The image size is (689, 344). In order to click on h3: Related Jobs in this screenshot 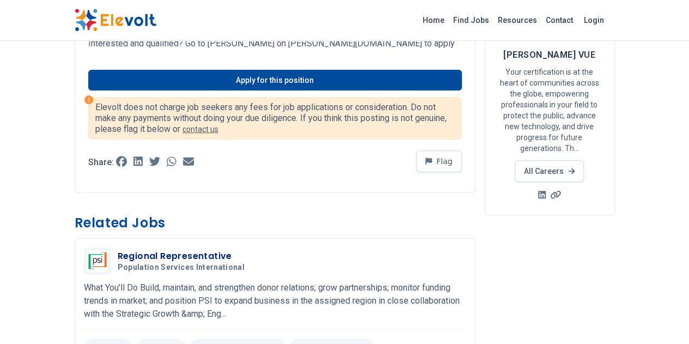, I will do `click(275, 223)`.